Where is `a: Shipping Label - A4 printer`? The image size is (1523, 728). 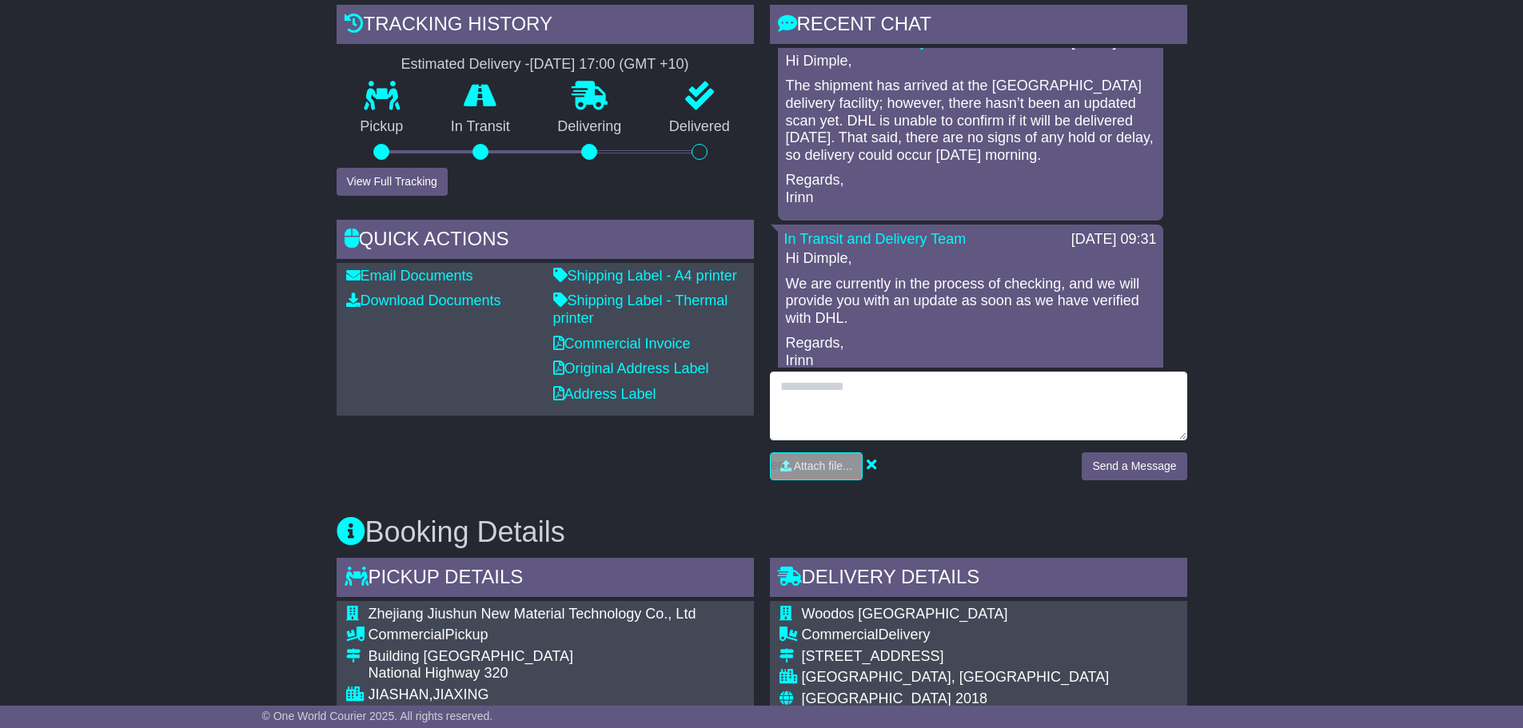
a: Shipping Label - A4 printer is located at coordinates (645, 276).